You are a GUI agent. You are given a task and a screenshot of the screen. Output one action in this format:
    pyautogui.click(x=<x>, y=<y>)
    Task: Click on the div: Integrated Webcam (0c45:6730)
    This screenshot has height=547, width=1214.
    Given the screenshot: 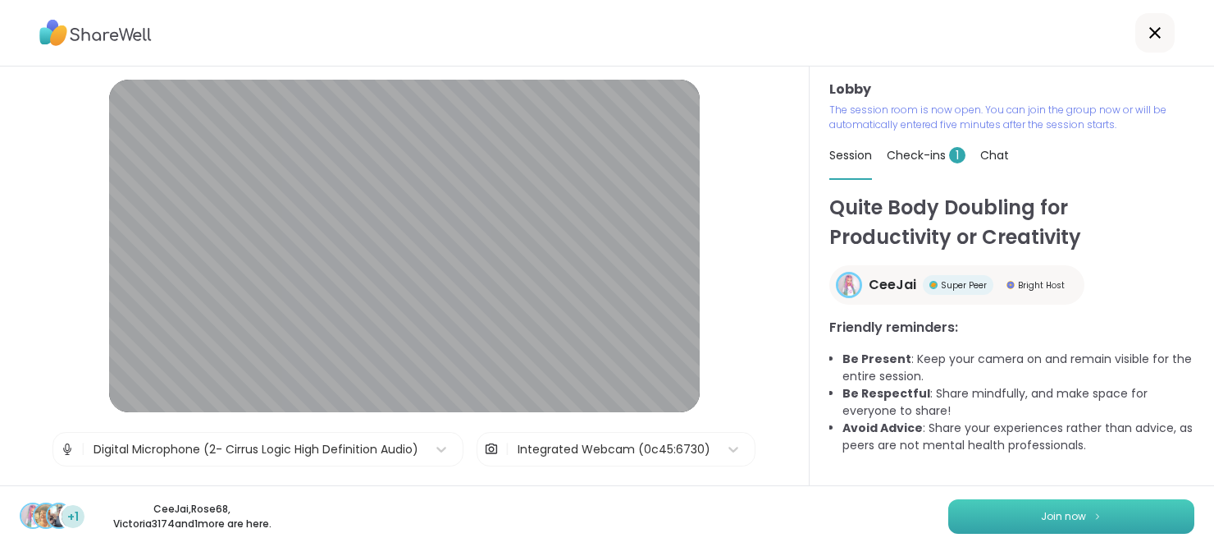 What is the action you would take?
    pyautogui.click(x=614, y=449)
    